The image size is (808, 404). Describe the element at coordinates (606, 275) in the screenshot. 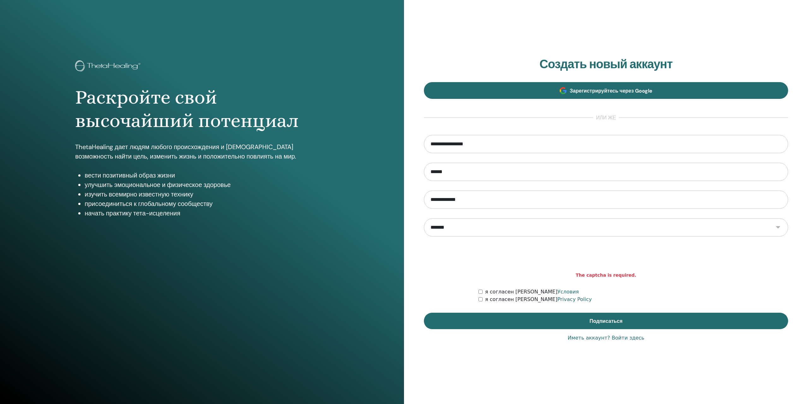

I see `strong: The captcha is required.` at that location.